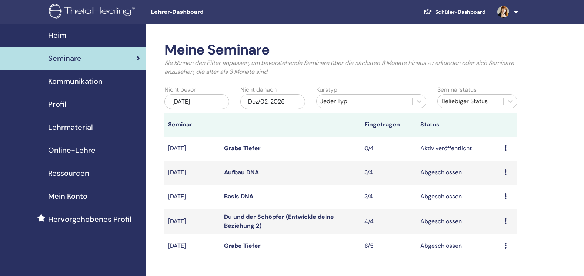  What do you see at coordinates (93, 12) in the screenshot?
I see `img: logo.png` at bounding box center [93, 12].